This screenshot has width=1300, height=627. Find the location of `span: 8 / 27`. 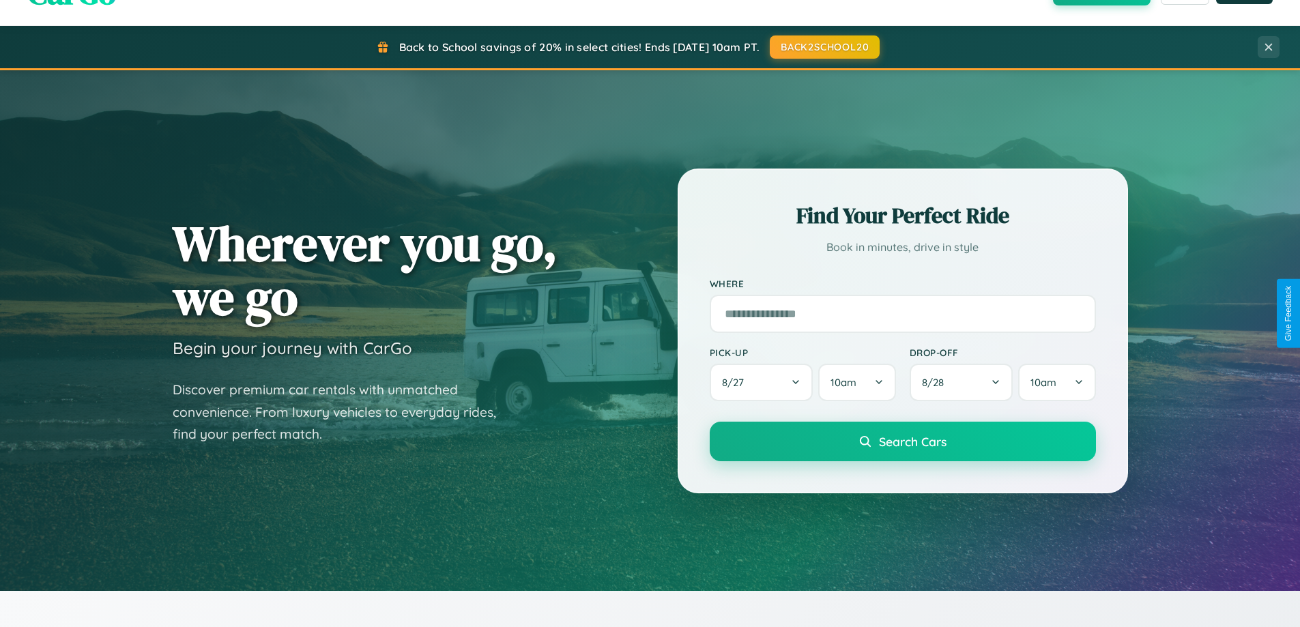

span: 8 / 27 is located at coordinates (736, 382).